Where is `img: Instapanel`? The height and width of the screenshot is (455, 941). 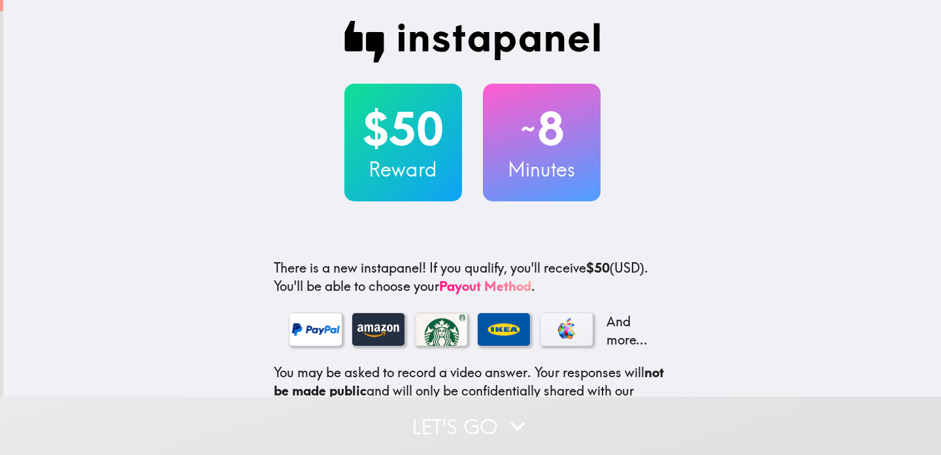 img: Instapanel is located at coordinates (473, 42).